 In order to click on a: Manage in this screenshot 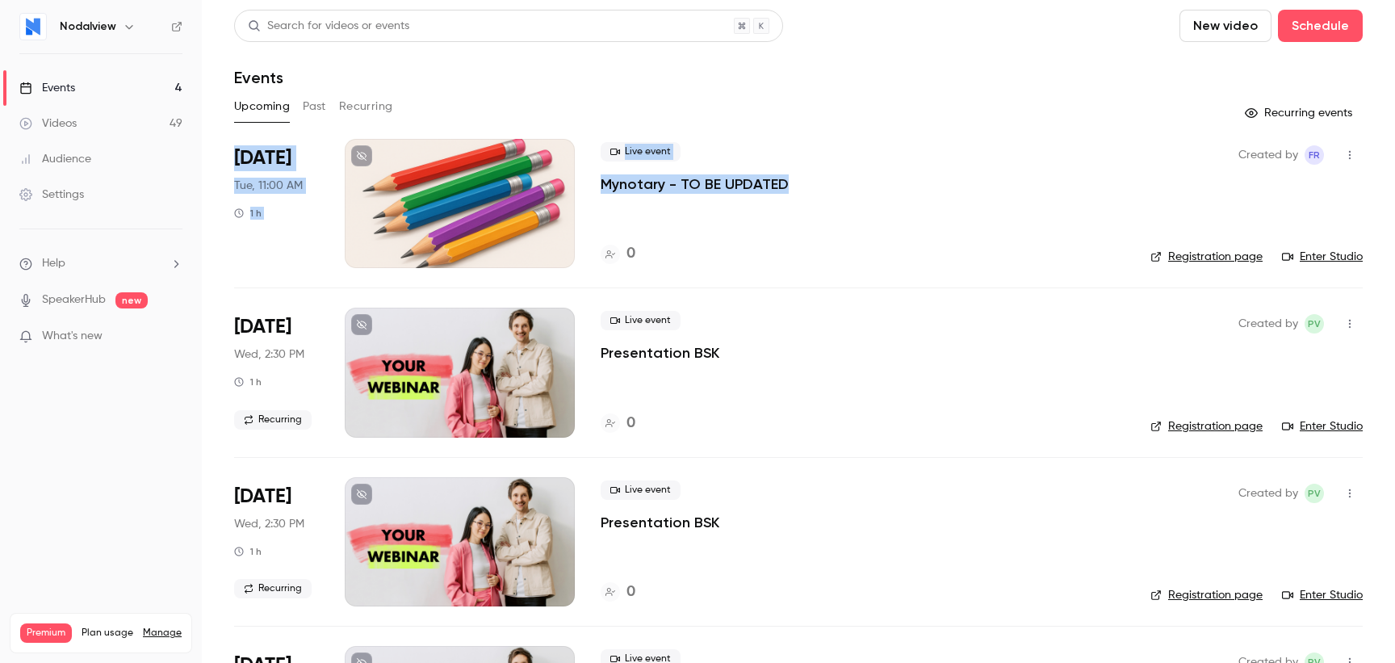, I will do `click(162, 633)`.